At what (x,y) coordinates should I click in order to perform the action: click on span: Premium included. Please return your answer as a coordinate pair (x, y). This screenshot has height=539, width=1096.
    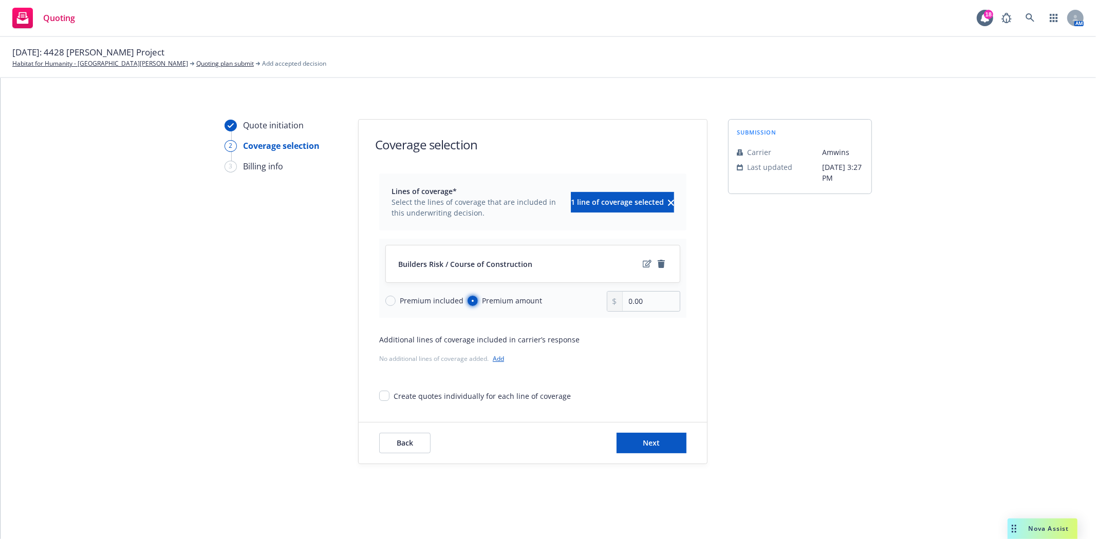
    Looking at the image, I should click on (431, 300).